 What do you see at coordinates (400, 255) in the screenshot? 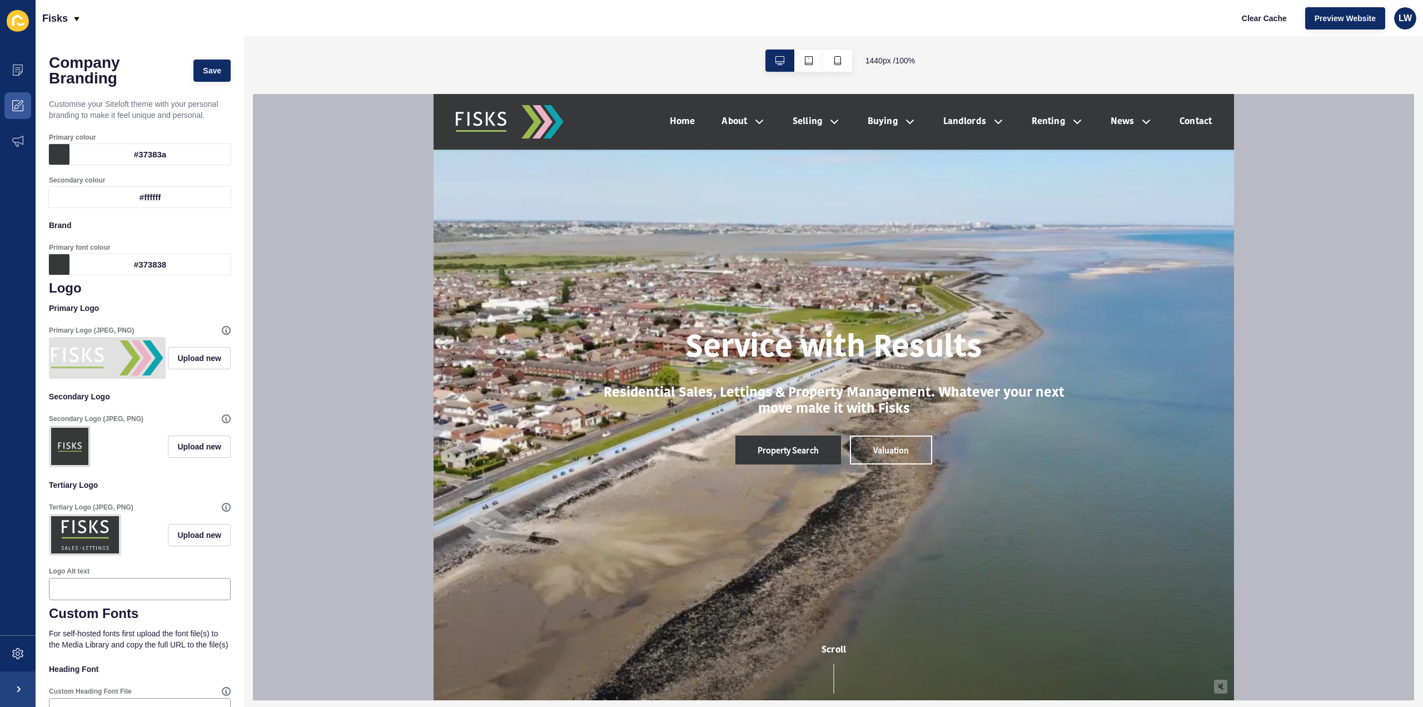
I see `h1: Service with Results` at bounding box center [400, 255].